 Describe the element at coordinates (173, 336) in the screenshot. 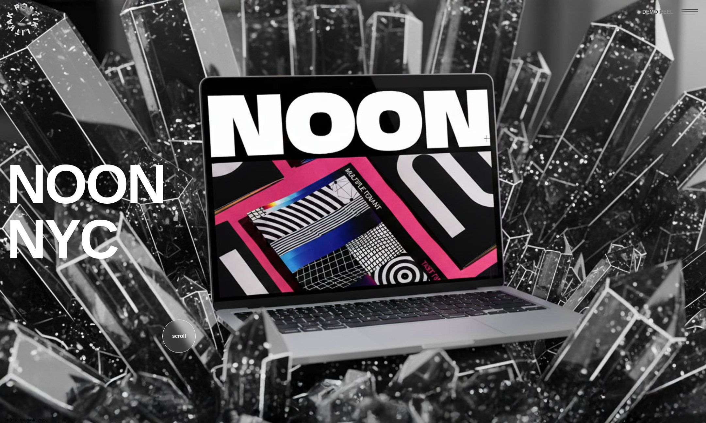

I see `div: s` at that location.